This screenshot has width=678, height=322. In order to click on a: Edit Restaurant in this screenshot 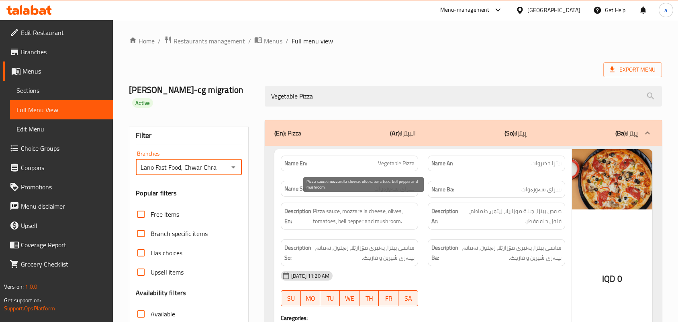, I will do `click(58, 33)`.